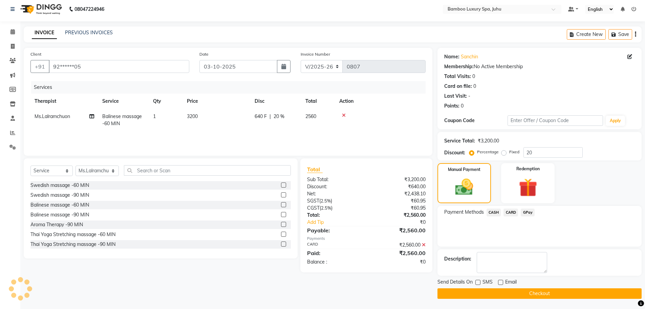  Describe the element at coordinates (60, 214) in the screenshot. I see `div: Balinese massage -90 MIN` at that location.